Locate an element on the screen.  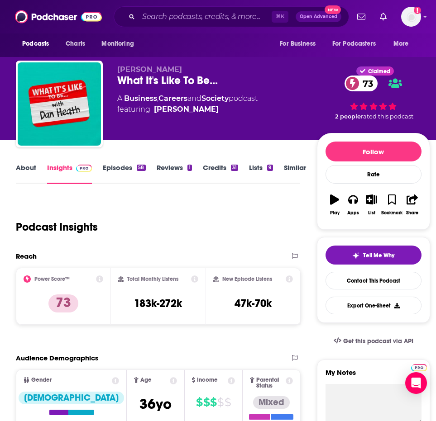
h1: Podcast Insights is located at coordinates (57, 227).